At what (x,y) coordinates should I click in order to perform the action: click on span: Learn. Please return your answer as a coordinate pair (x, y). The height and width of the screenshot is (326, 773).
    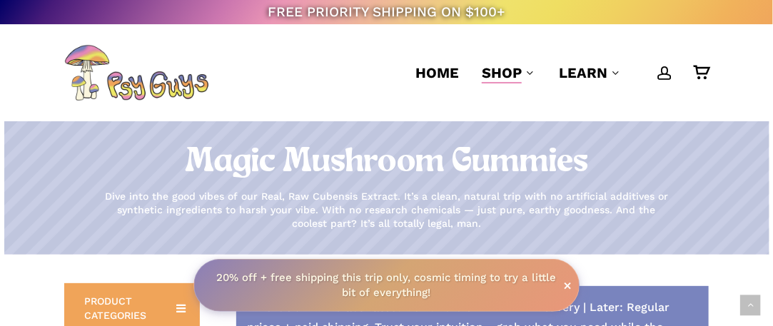
    Looking at the image, I should click on (583, 73).